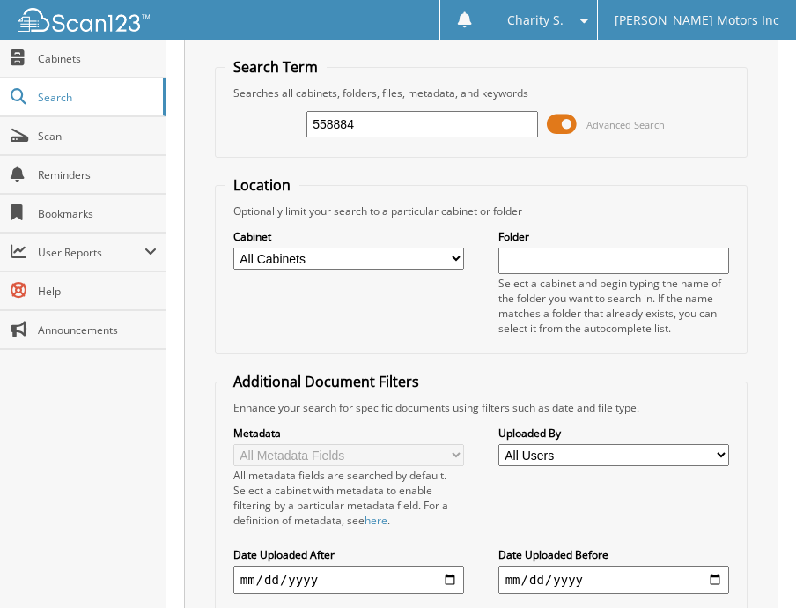  Describe the element at coordinates (625, 124) in the screenshot. I see `span: Advanced Search` at that location.